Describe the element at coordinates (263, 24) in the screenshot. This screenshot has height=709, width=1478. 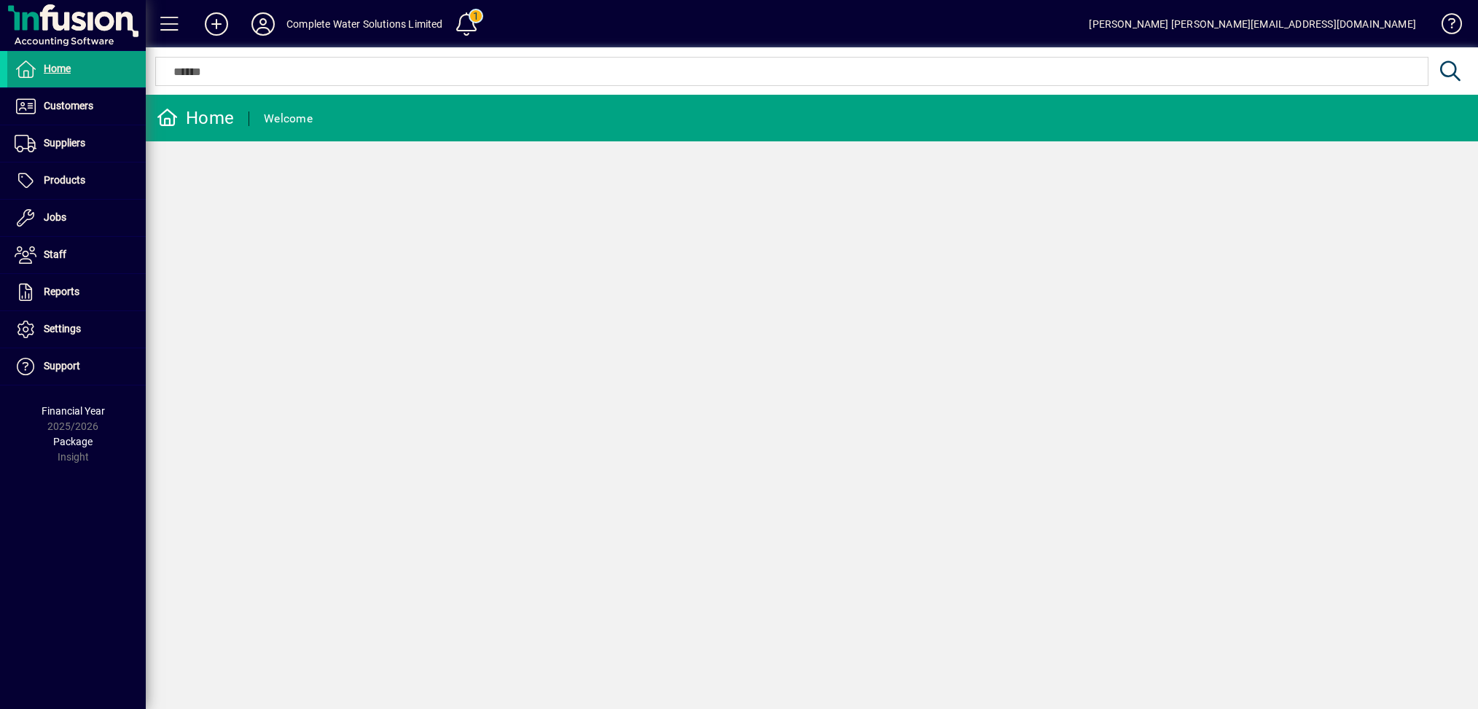
I see `button: Profile` at that location.